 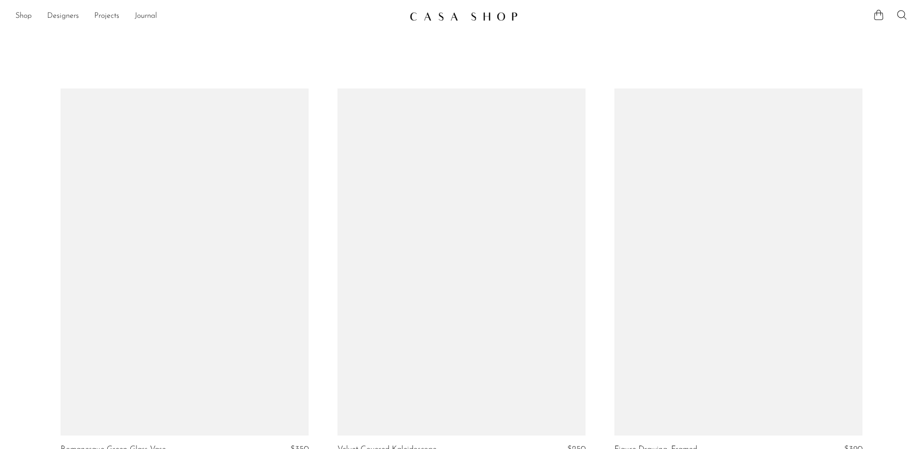 What do you see at coordinates (146, 16) in the screenshot?
I see `a: Journal` at bounding box center [146, 16].